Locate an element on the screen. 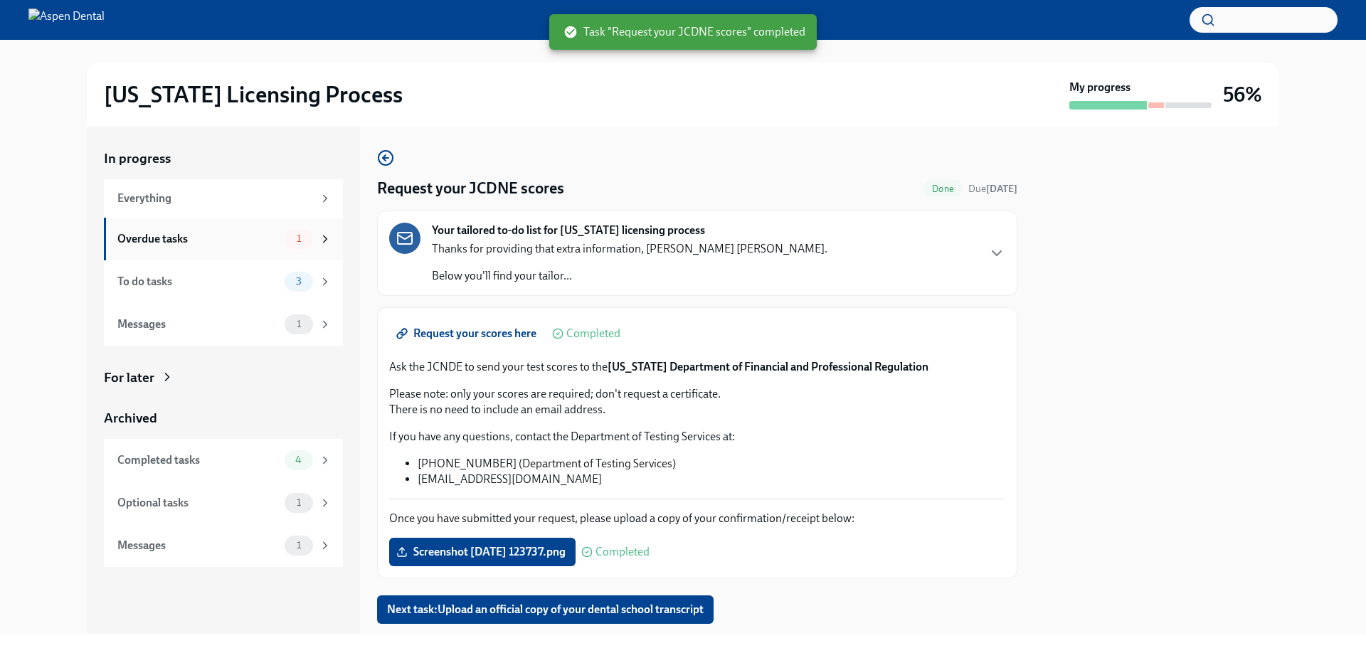 The height and width of the screenshot is (648, 1366). img: Aspen Dental is located at coordinates (66, 20).